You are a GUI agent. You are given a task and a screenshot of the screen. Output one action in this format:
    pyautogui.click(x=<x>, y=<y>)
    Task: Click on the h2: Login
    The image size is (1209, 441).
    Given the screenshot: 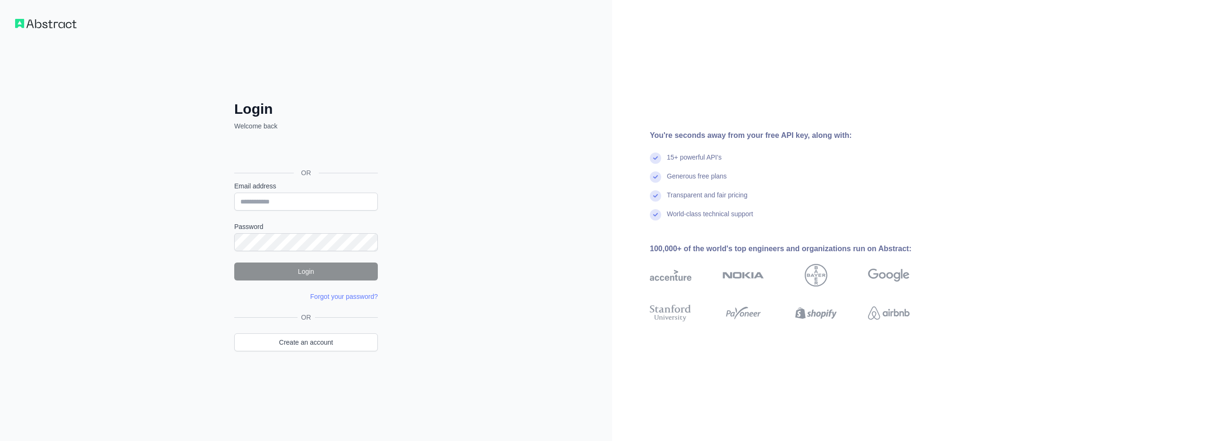 What is the action you would take?
    pyautogui.click(x=306, y=109)
    